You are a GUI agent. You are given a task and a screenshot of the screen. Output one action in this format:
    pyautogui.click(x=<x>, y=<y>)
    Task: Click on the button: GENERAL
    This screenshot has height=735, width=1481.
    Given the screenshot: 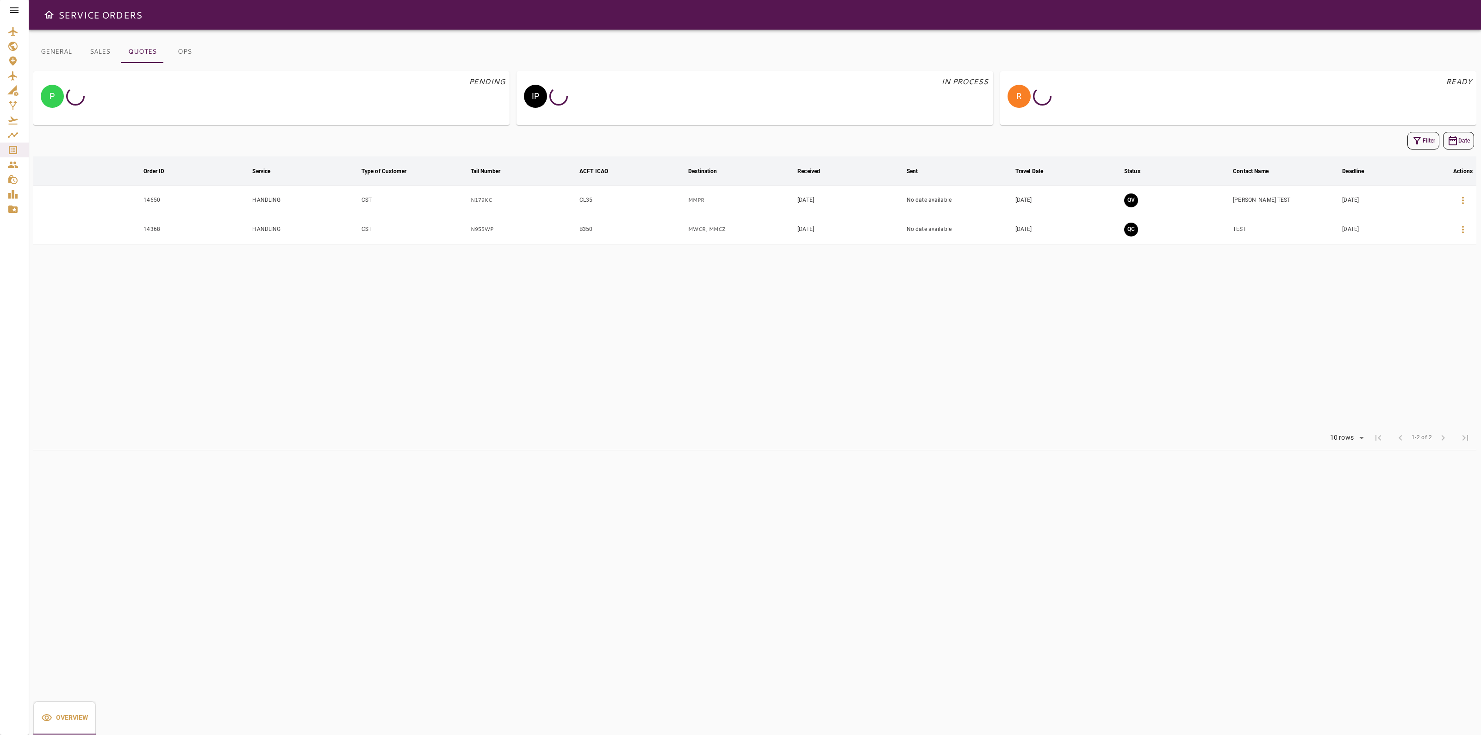 What is the action you would take?
    pyautogui.click(x=56, y=52)
    